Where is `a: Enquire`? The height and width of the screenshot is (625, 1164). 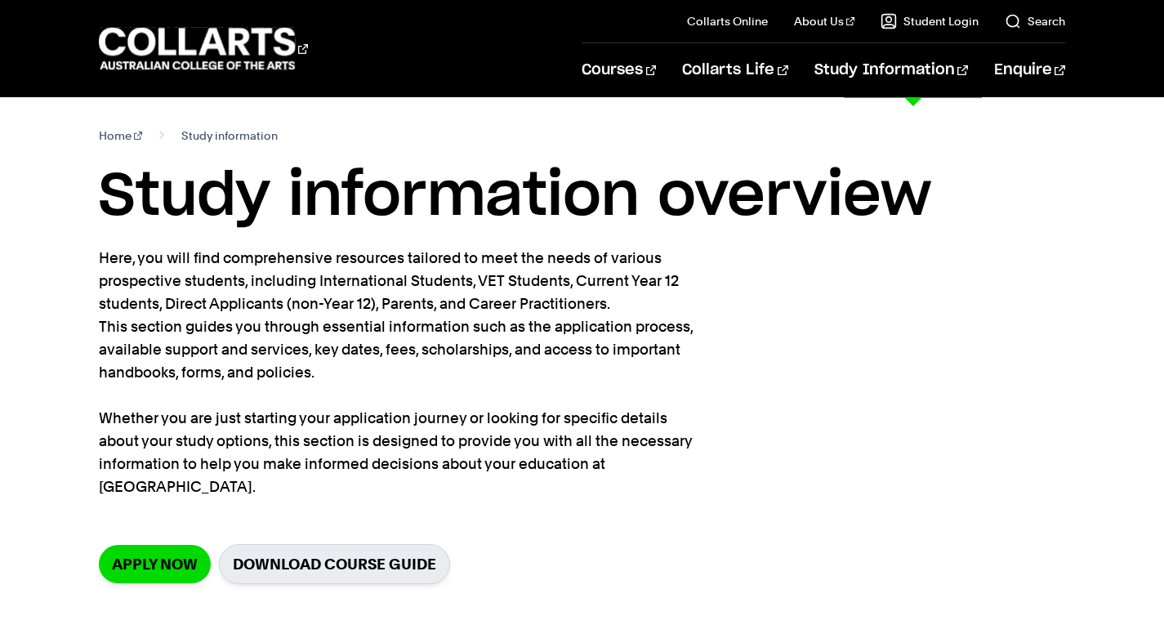 a: Enquire is located at coordinates (1029, 70).